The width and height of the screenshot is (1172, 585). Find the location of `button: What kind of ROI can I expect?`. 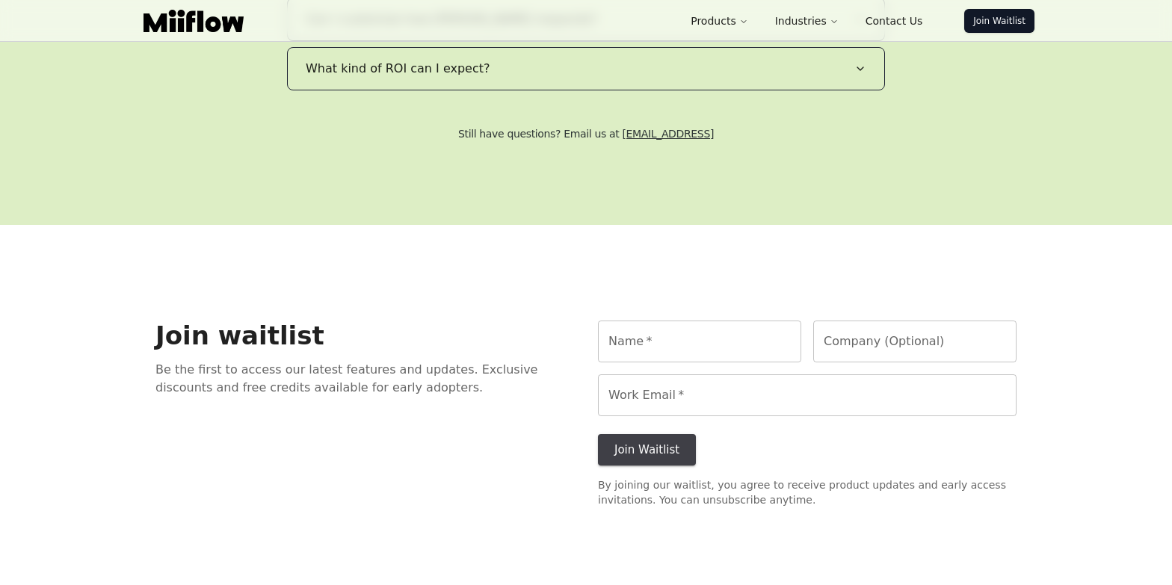

button: What kind of ROI can I expect? is located at coordinates (586, 69).